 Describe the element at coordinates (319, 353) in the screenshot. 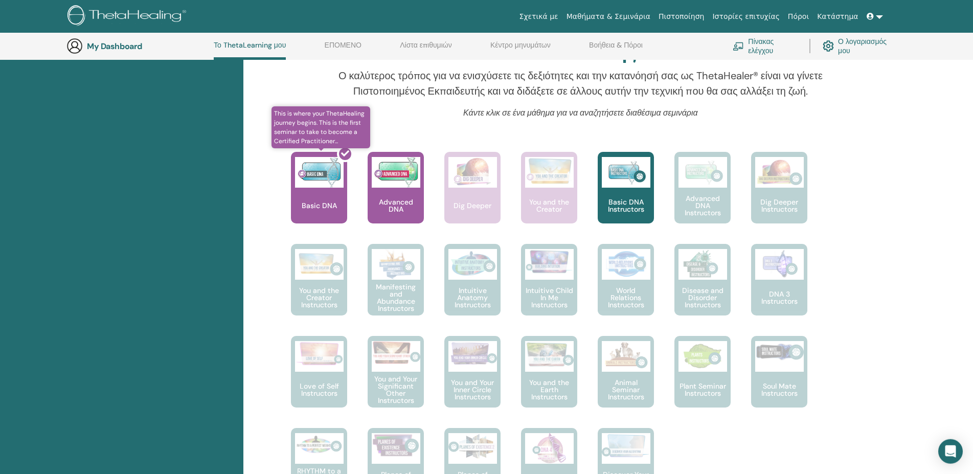

I see `img: Love of Self Instructors` at that location.